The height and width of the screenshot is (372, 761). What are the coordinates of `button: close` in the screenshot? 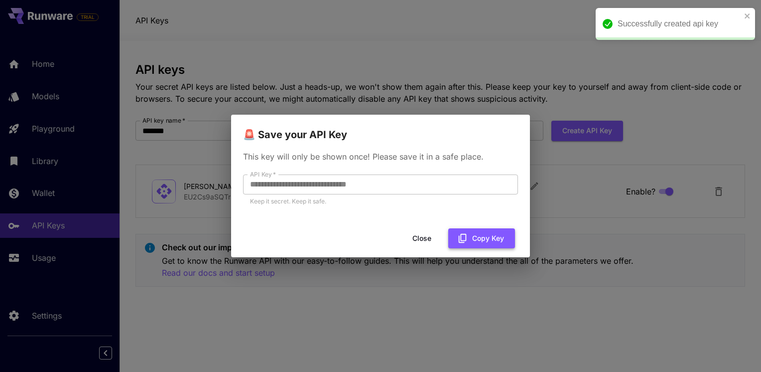 It's located at (748, 16).